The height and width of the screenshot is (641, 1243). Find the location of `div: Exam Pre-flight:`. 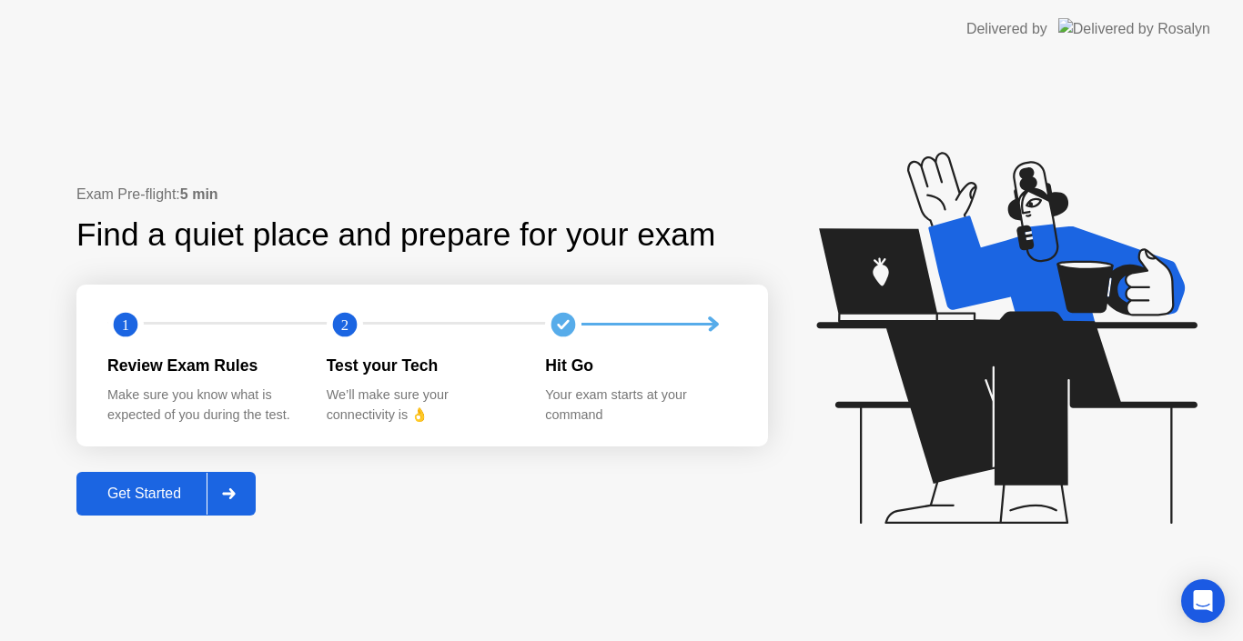

div: Exam Pre-flight: is located at coordinates (422, 195).